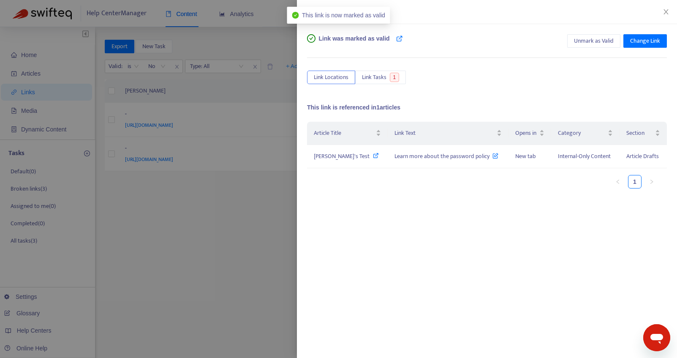 The width and height of the screenshot is (677, 358). Describe the element at coordinates (618, 182) in the screenshot. I see `li: Previous Page` at that location.